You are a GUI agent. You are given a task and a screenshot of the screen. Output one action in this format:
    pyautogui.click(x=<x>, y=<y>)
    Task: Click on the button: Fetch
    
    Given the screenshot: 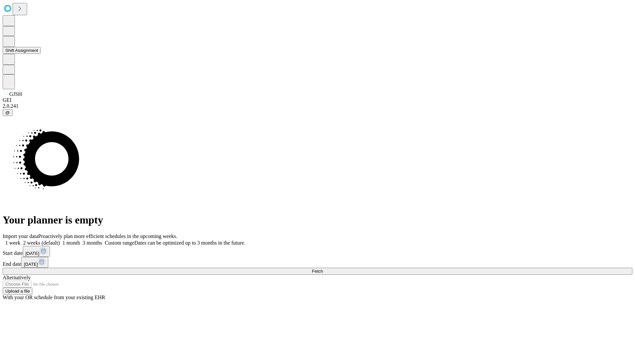 What is the action you would take?
    pyautogui.click(x=318, y=271)
    